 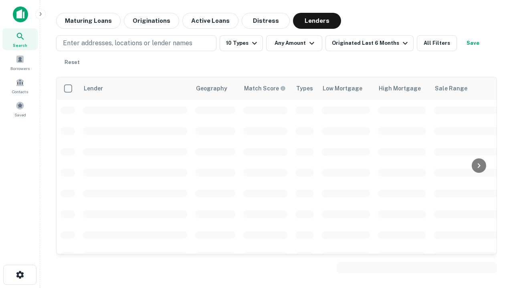 What do you see at coordinates (304, 89) in the screenshot?
I see `div: Types` at bounding box center [304, 89].